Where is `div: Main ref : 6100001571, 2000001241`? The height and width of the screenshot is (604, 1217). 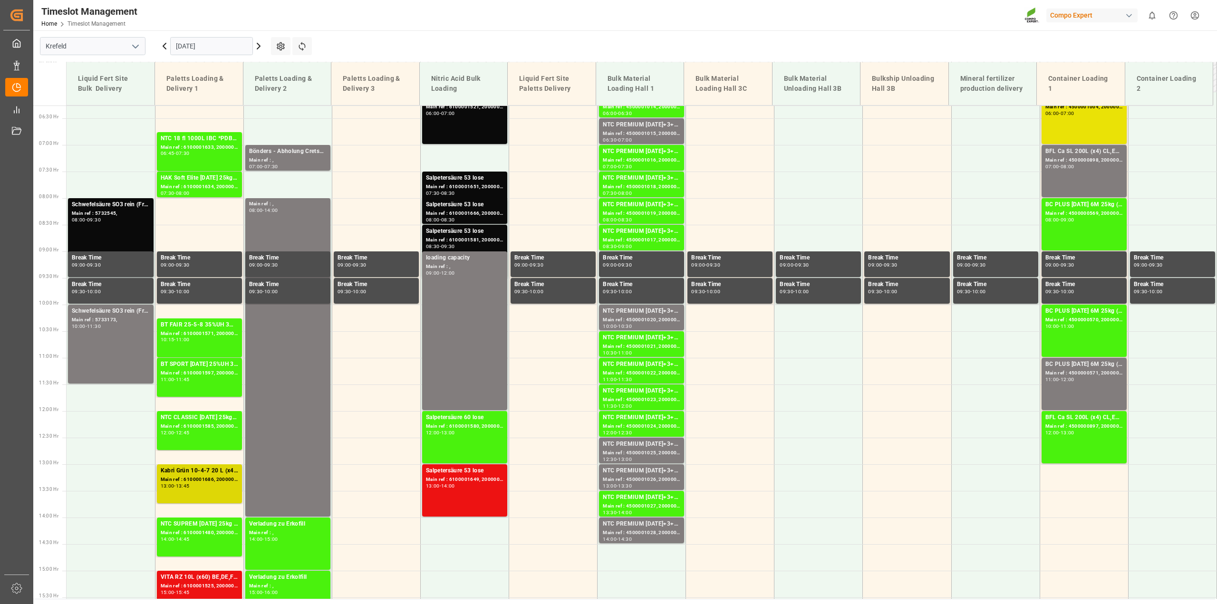 div: Main ref : 6100001571, 2000001241 is located at coordinates (199, 334).